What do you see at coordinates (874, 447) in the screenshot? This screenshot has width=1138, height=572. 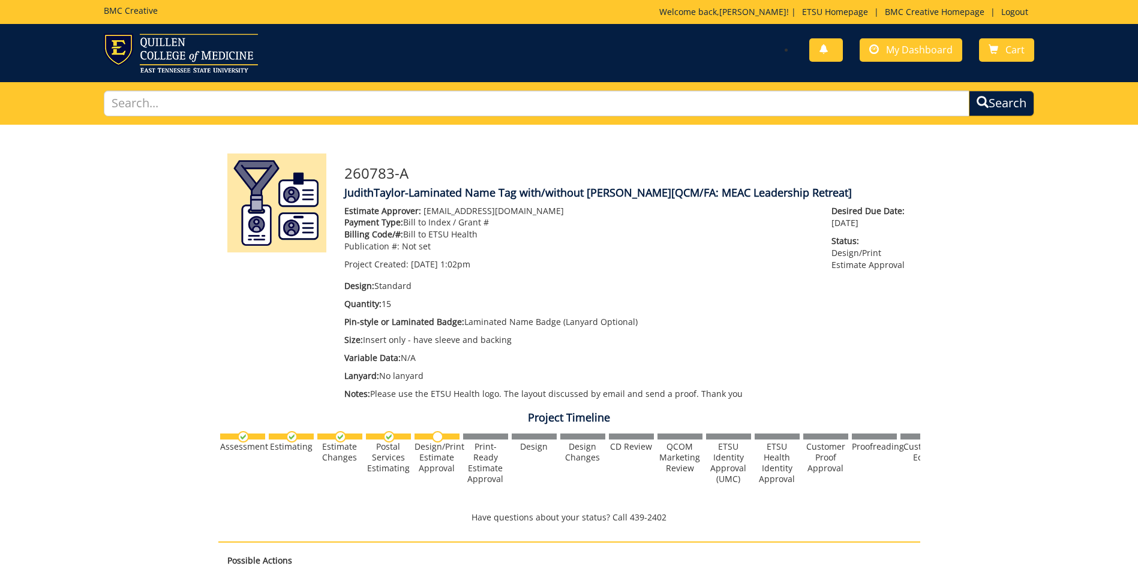 I see `div: Proofreading` at bounding box center [874, 447].